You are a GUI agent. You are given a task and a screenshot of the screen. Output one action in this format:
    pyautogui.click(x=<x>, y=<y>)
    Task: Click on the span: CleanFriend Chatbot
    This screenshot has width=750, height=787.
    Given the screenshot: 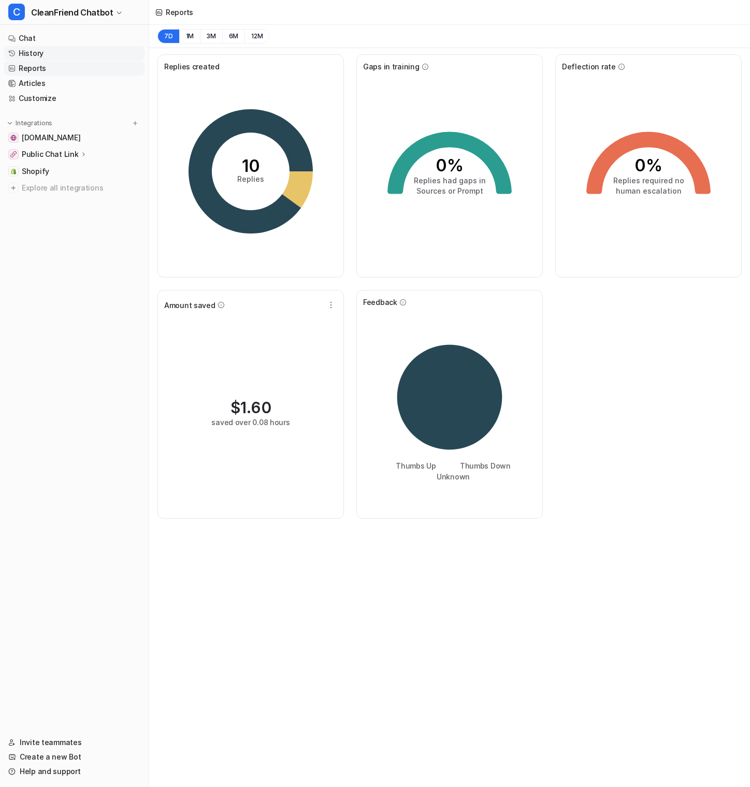 What is the action you would take?
    pyautogui.click(x=72, y=12)
    